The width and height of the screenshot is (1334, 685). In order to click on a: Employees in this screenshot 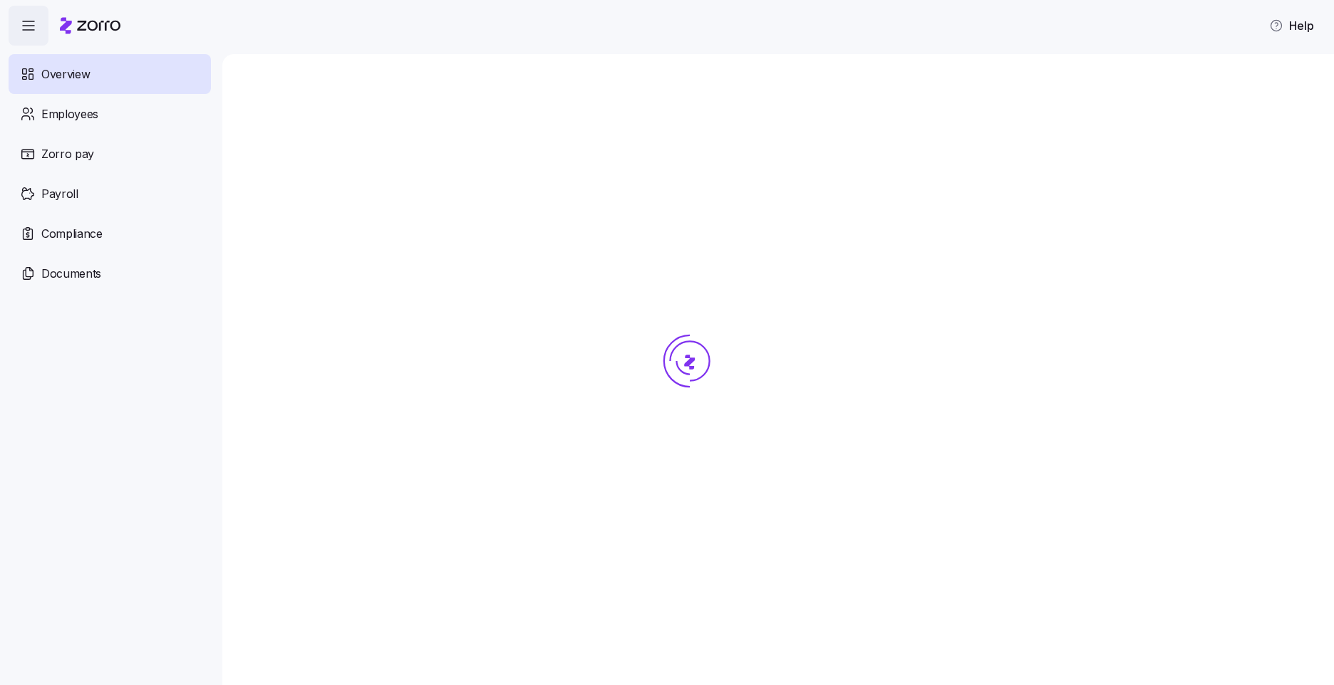, I will do `click(110, 114)`.